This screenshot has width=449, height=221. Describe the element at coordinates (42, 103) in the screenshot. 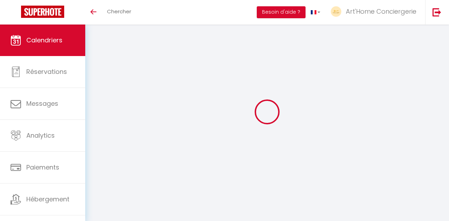

I see `span: Messages` at that location.